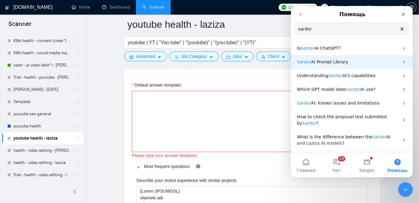 The image size is (419, 203). What do you see at coordinates (146, 56) in the screenshot?
I see `button: settingAdvancedcaret-down` at bounding box center [146, 56].